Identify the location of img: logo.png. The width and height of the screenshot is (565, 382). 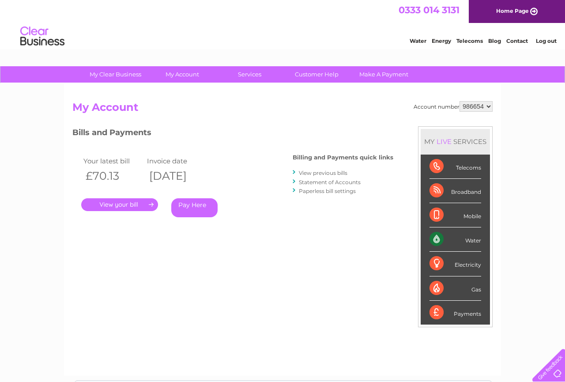
(42, 36).